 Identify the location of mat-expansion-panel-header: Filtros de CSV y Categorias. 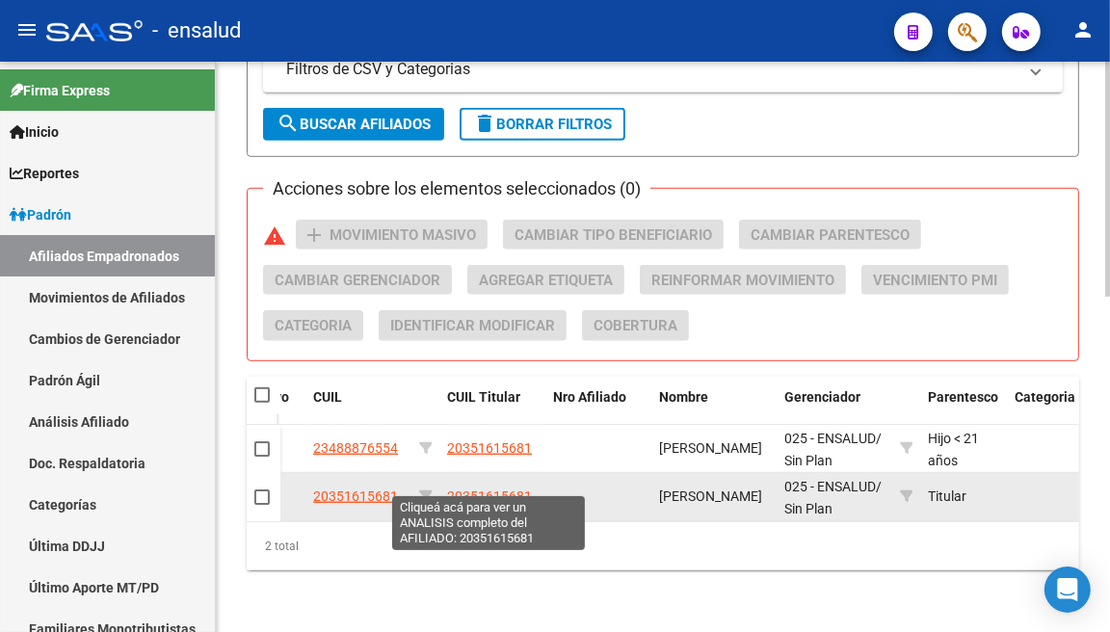
(663, 69).